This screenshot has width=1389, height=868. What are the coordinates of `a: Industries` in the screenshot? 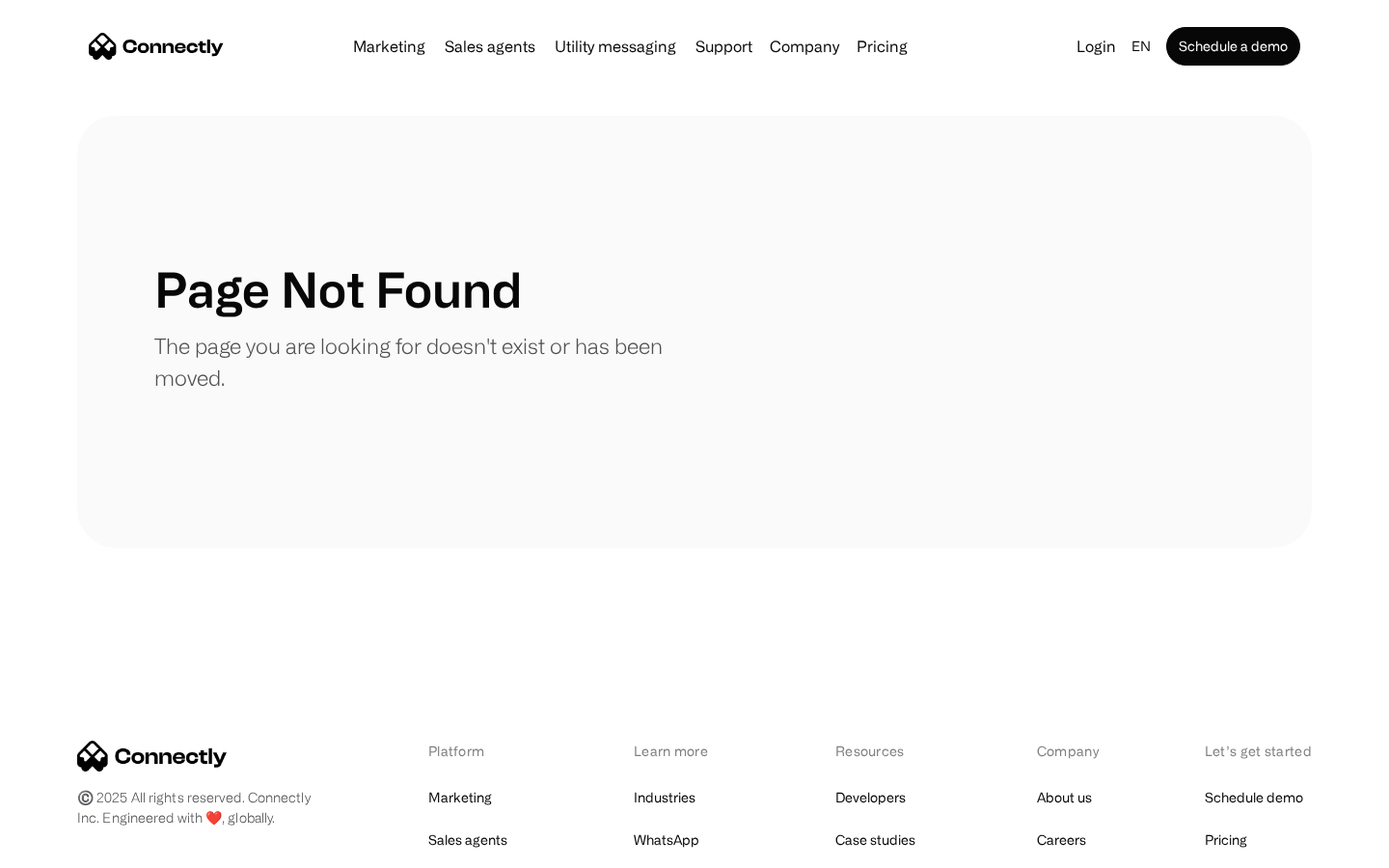 It's located at (665, 797).